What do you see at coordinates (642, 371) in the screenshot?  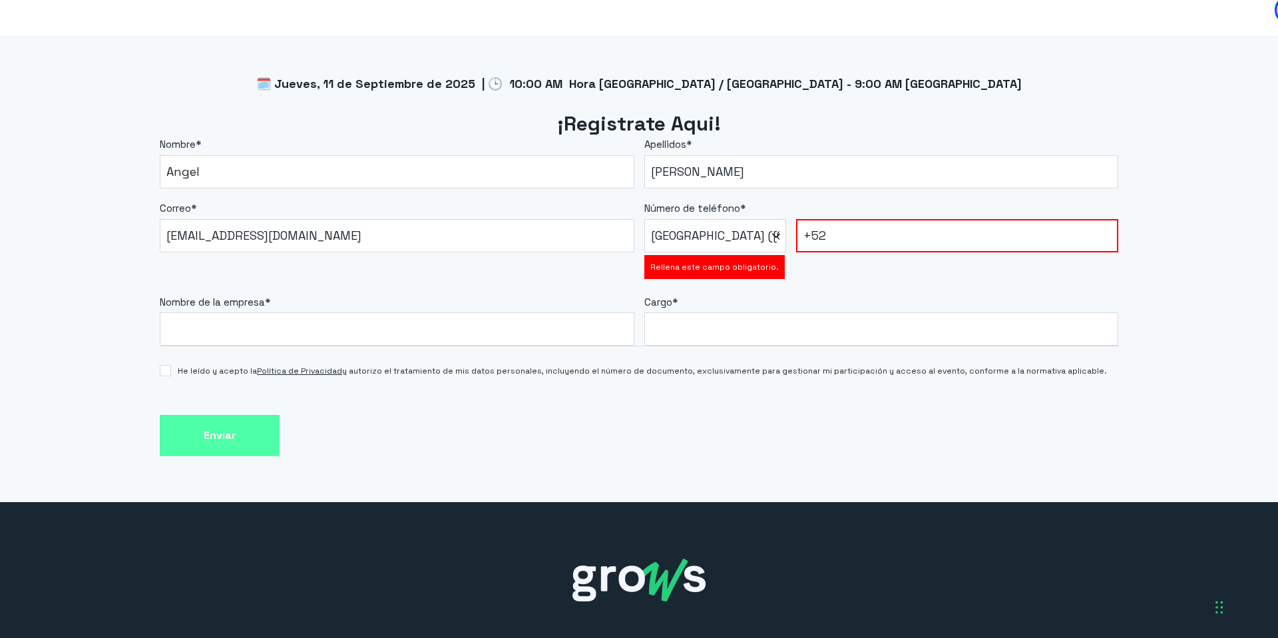 I see `span: He leído y acepto la y autorizo el tratamiento de mis datos personales, incluyendo el número de d...` at bounding box center [642, 371].